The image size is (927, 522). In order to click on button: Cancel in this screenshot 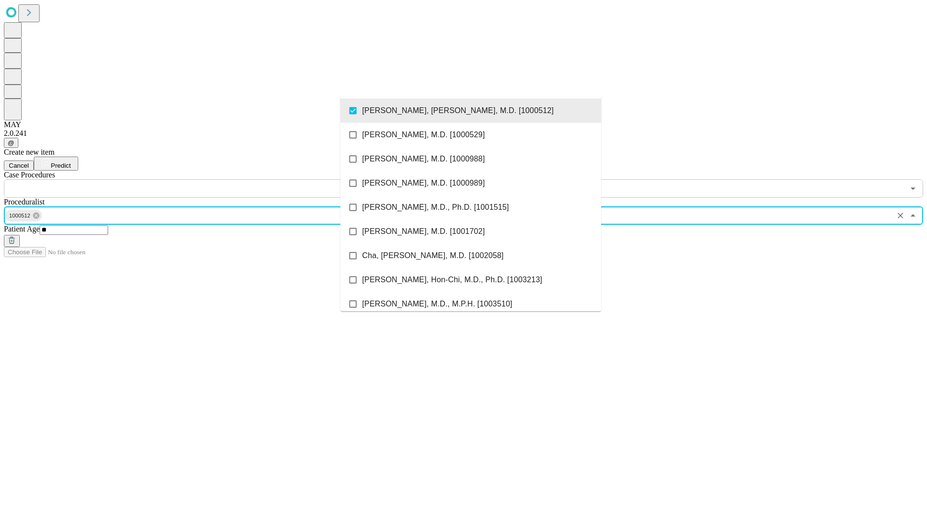, I will do `click(19, 165)`.